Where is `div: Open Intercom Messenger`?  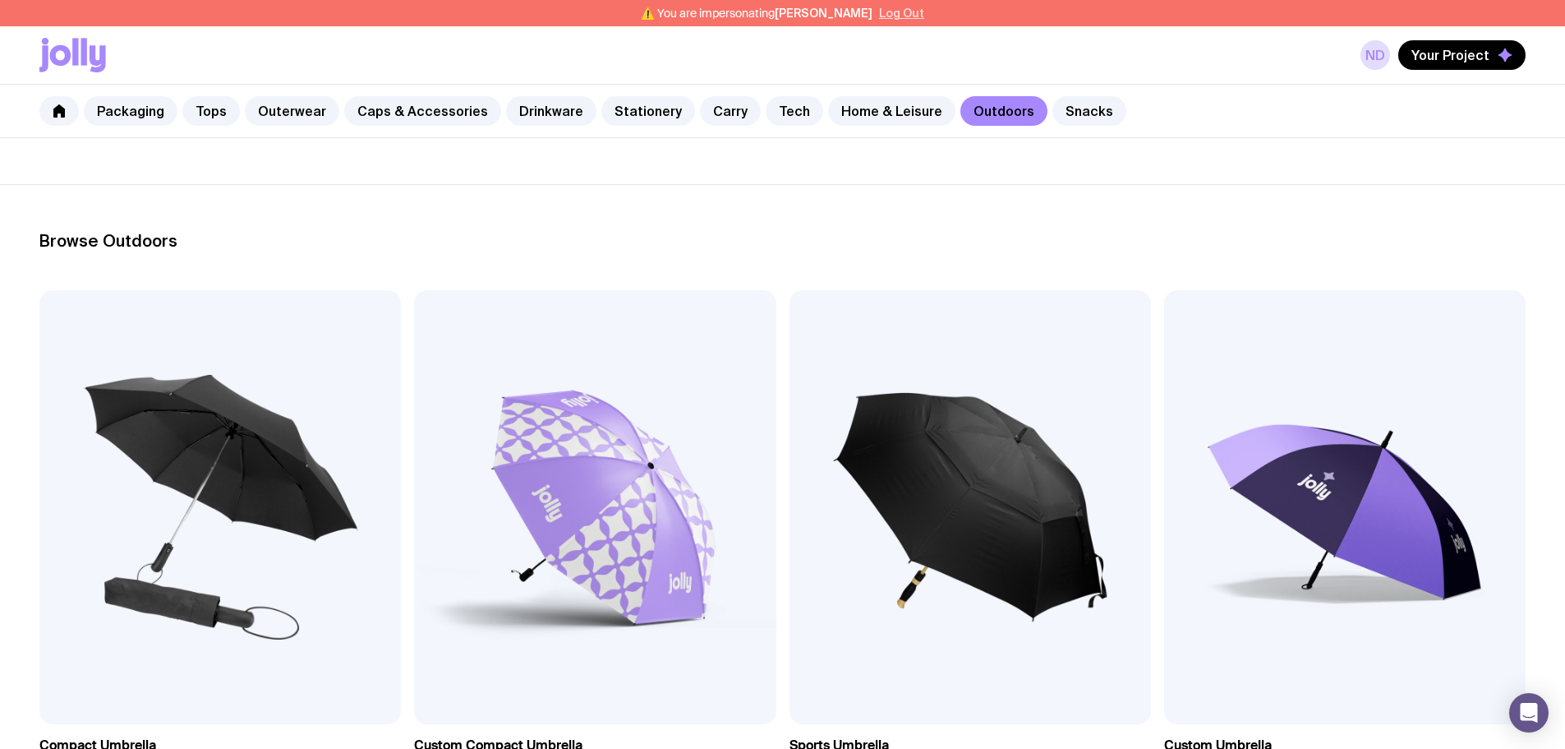 div: Open Intercom Messenger is located at coordinates (1529, 712).